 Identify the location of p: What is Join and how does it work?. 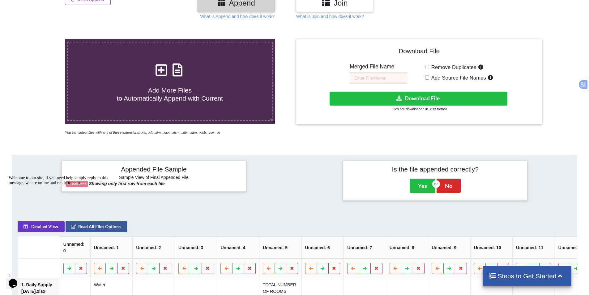
(329, 16).